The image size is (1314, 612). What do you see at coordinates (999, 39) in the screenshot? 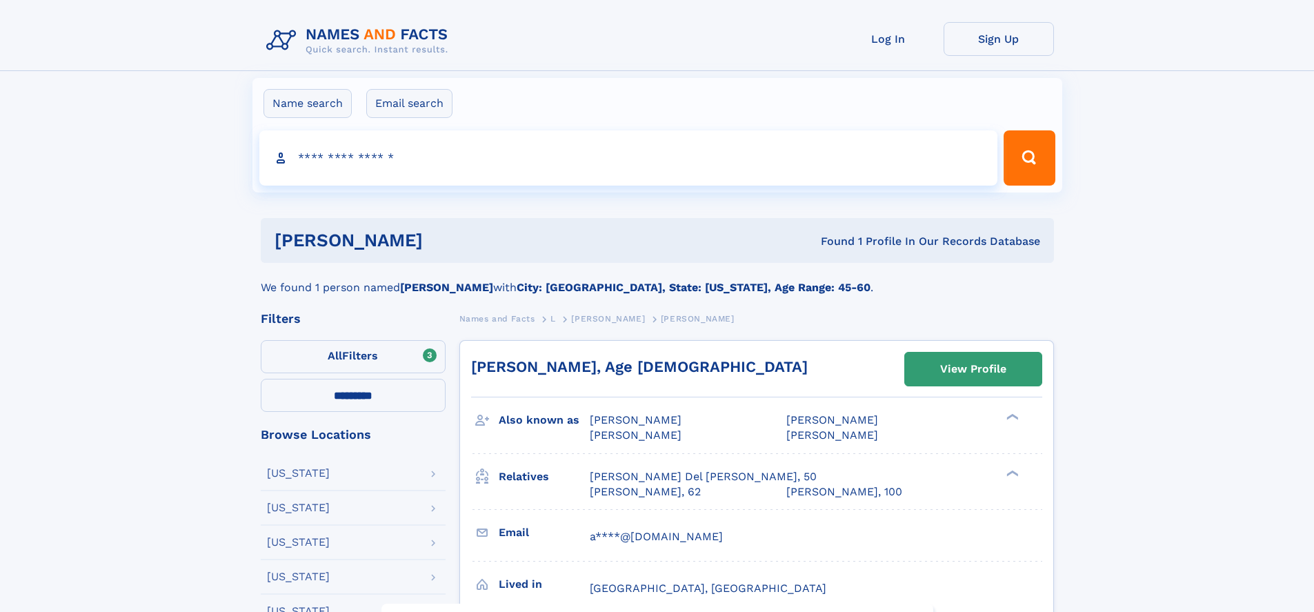
I see `a: Sign Up` at bounding box center [999, 39].